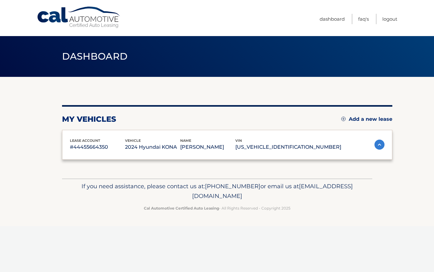 Image resolution: width=434 pixels, height=272 pixels. What do you see at coordinates (390, 19) in the screenshot?
I see `a: Logout` at bounding box center [390, 19].